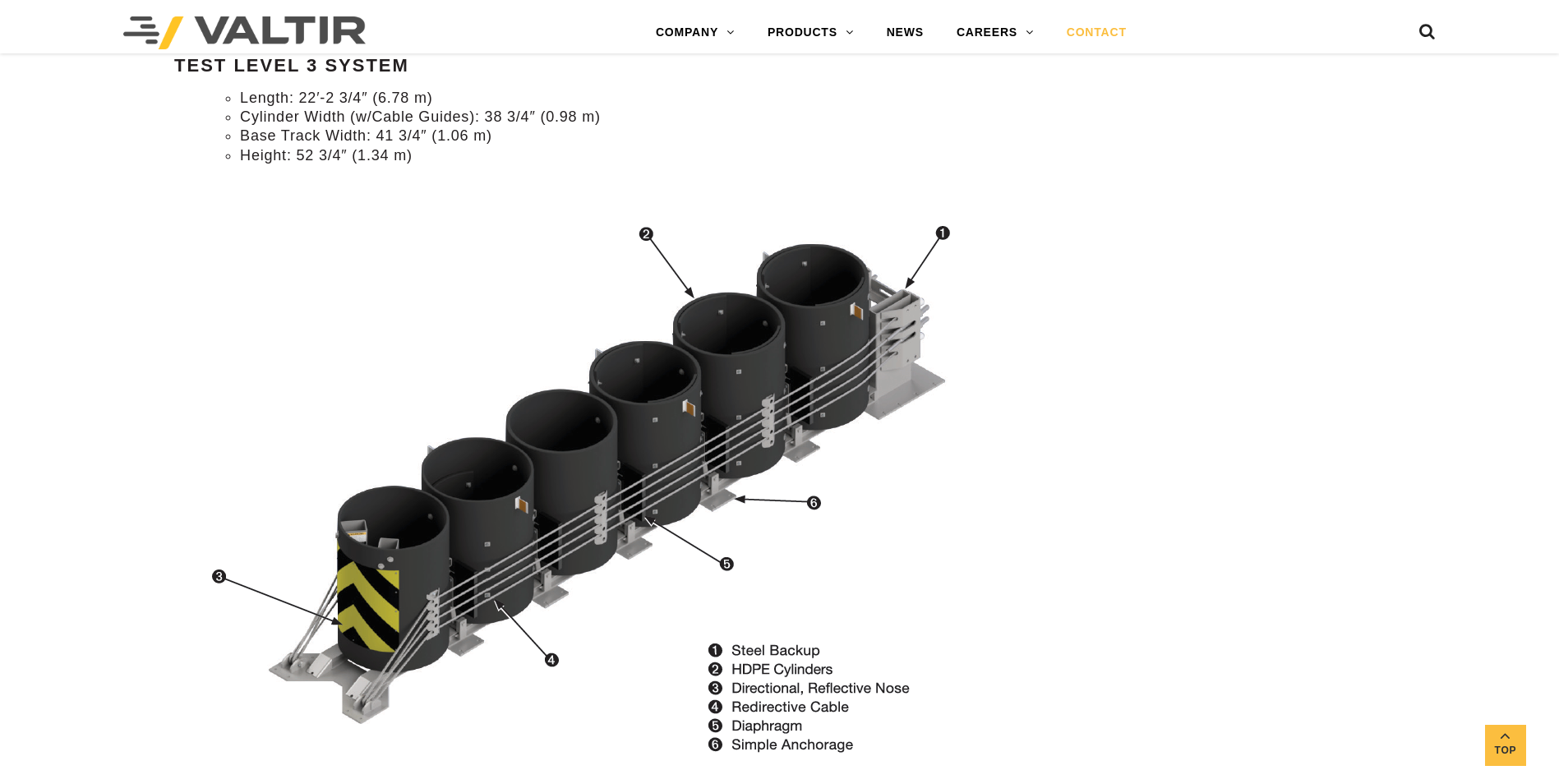 The height and width of the screenshot is (784, 1559). I want to click on li: Base Track Width: 41 3/4″ (1.06 m), so click(617, 136).